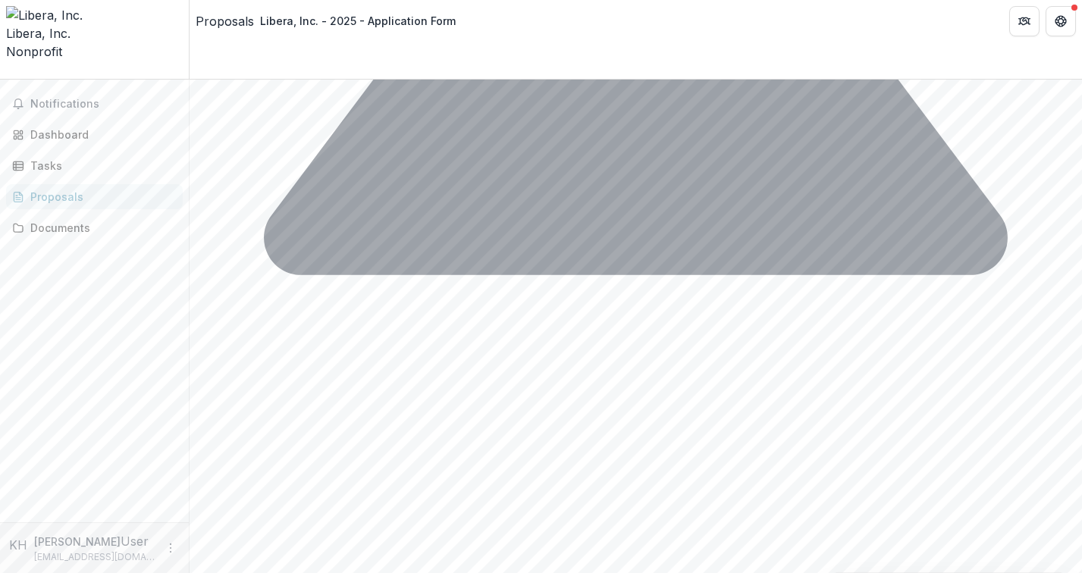 Image resolution: width=1082 pixels, height=573 pixels. Describe the element at coordinates (94, 15) in the screenshot. I see `img: Libera, Inc.` at that location.